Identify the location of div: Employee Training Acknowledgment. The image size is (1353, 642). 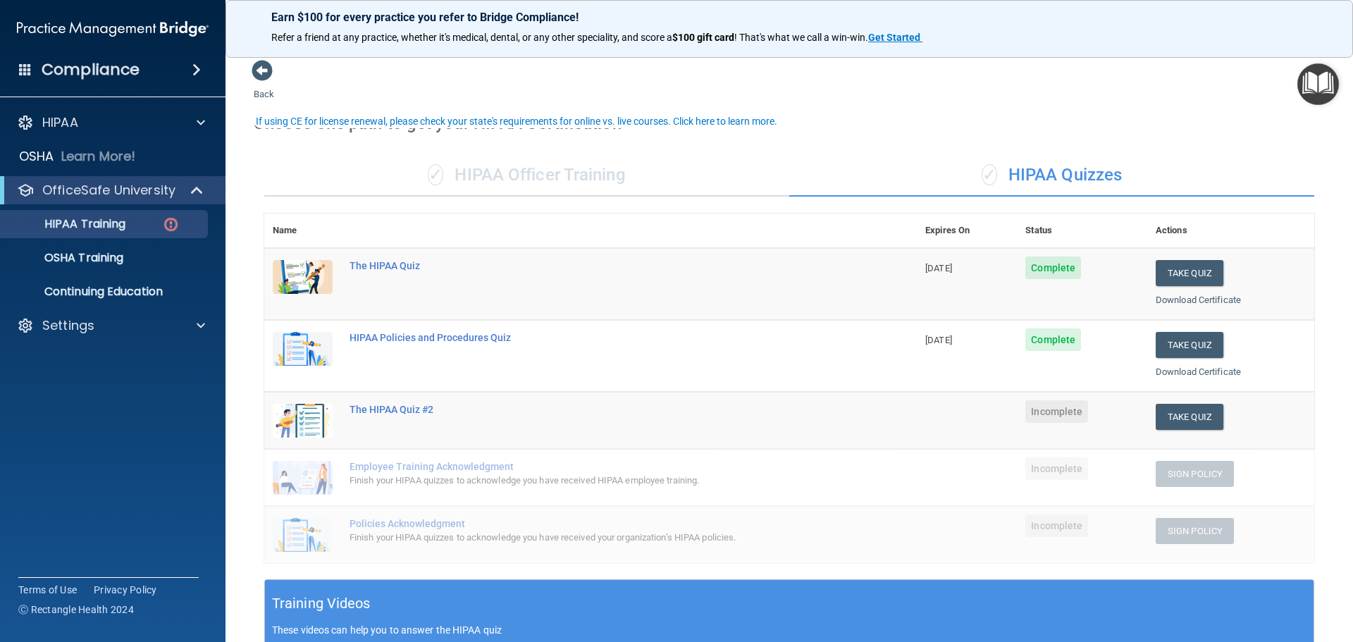
(598, 467).